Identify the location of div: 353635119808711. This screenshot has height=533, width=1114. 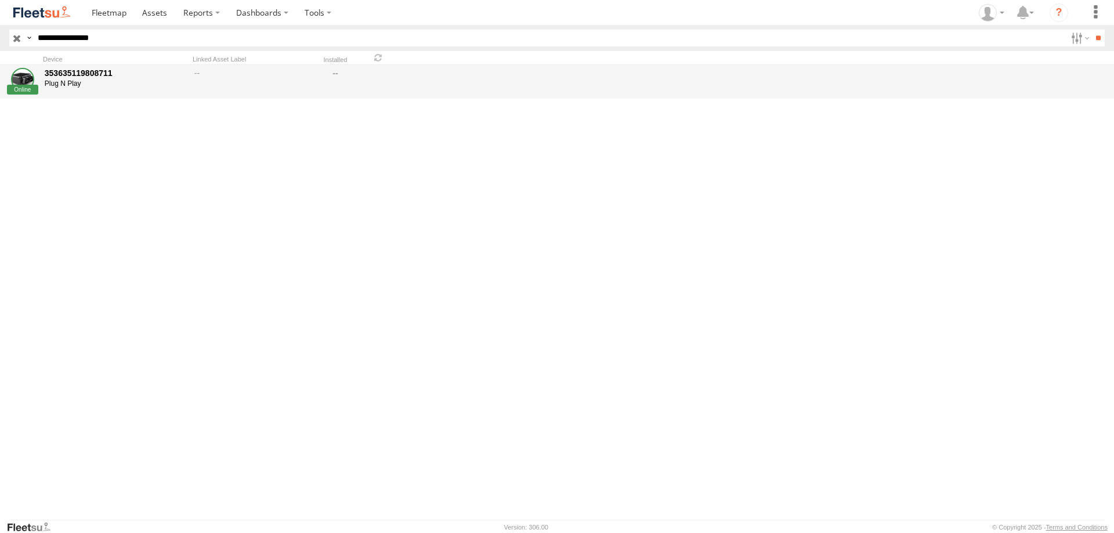
(115, 73).